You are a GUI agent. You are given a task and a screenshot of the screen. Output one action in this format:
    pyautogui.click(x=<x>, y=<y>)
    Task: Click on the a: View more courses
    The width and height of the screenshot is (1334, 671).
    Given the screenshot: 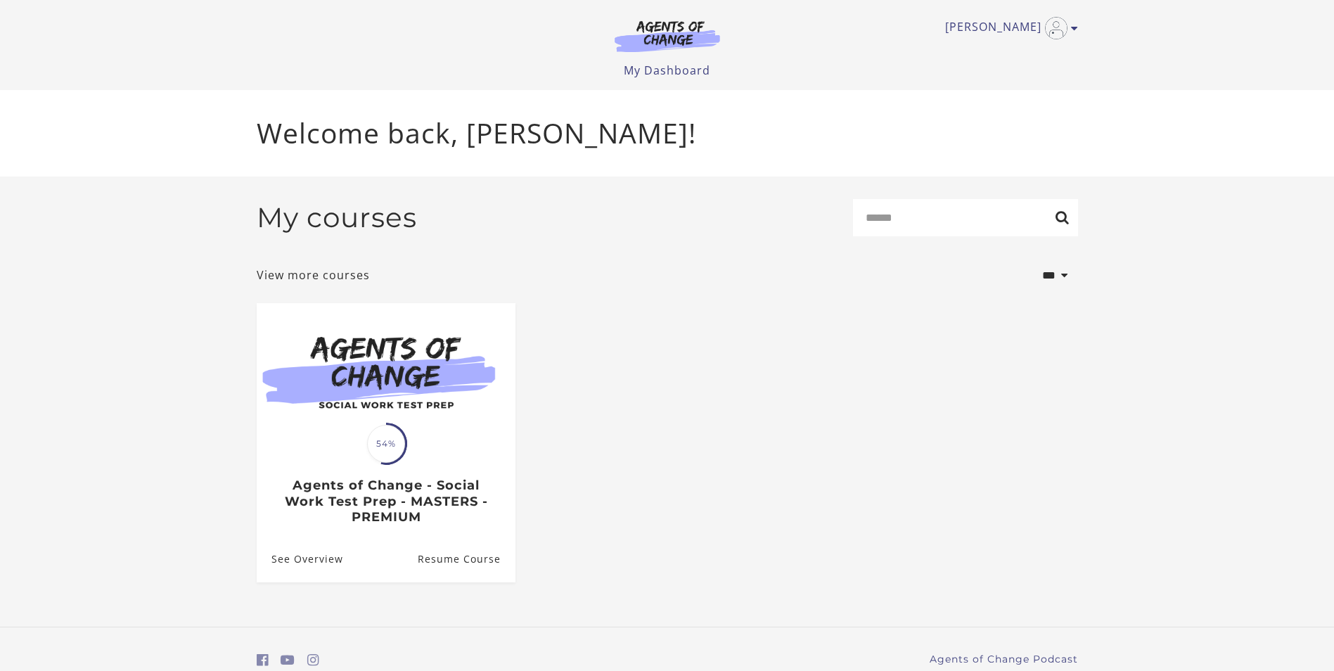 What is the action you would take?
    pyautogui.click(x=313, y=275)
    